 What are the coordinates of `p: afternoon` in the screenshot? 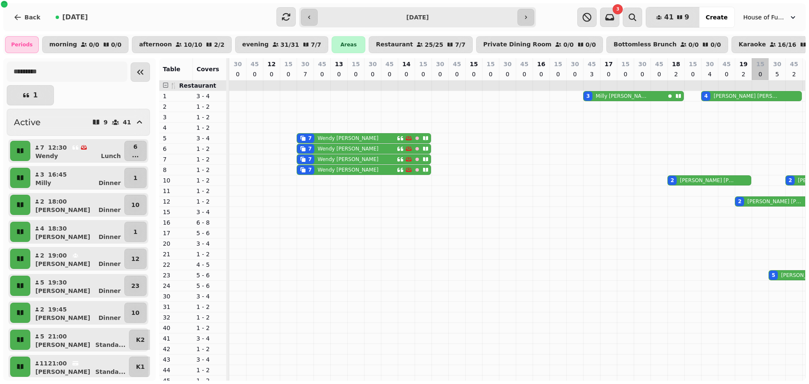 It's located at (156, 45).